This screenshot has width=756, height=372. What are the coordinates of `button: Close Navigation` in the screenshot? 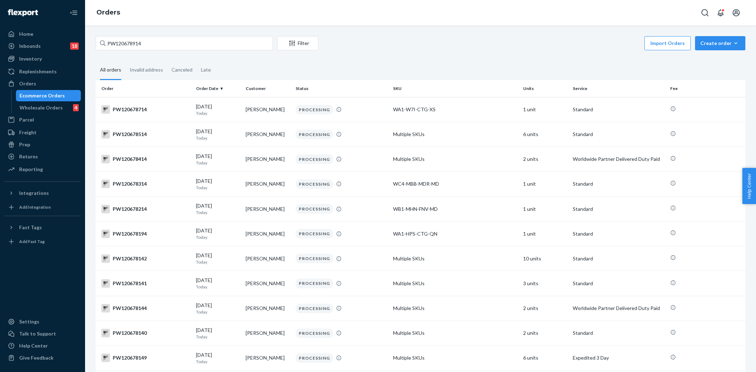 It's located at (74, 13).